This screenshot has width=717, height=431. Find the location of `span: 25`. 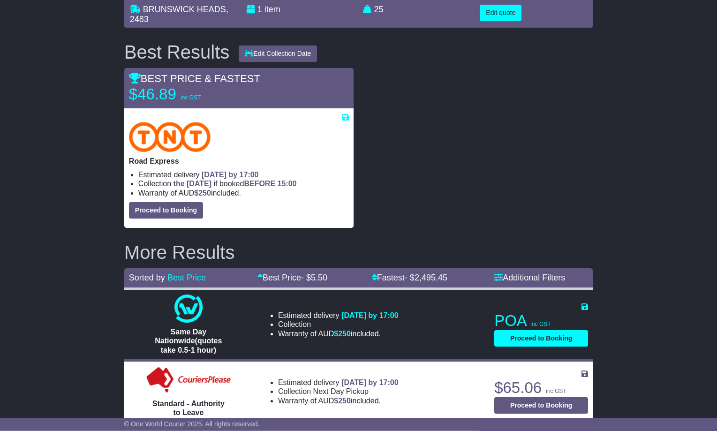

span: 25 is located at coordinates (379, 9).